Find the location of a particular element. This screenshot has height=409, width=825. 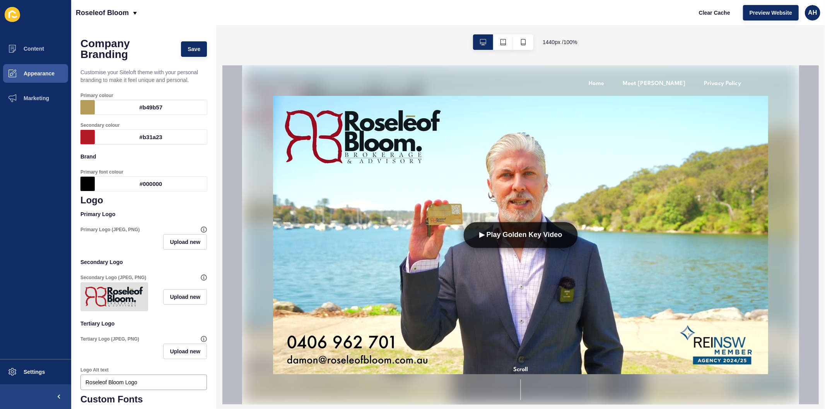

a: Privacy Policy is located at coordinates (480, 19).